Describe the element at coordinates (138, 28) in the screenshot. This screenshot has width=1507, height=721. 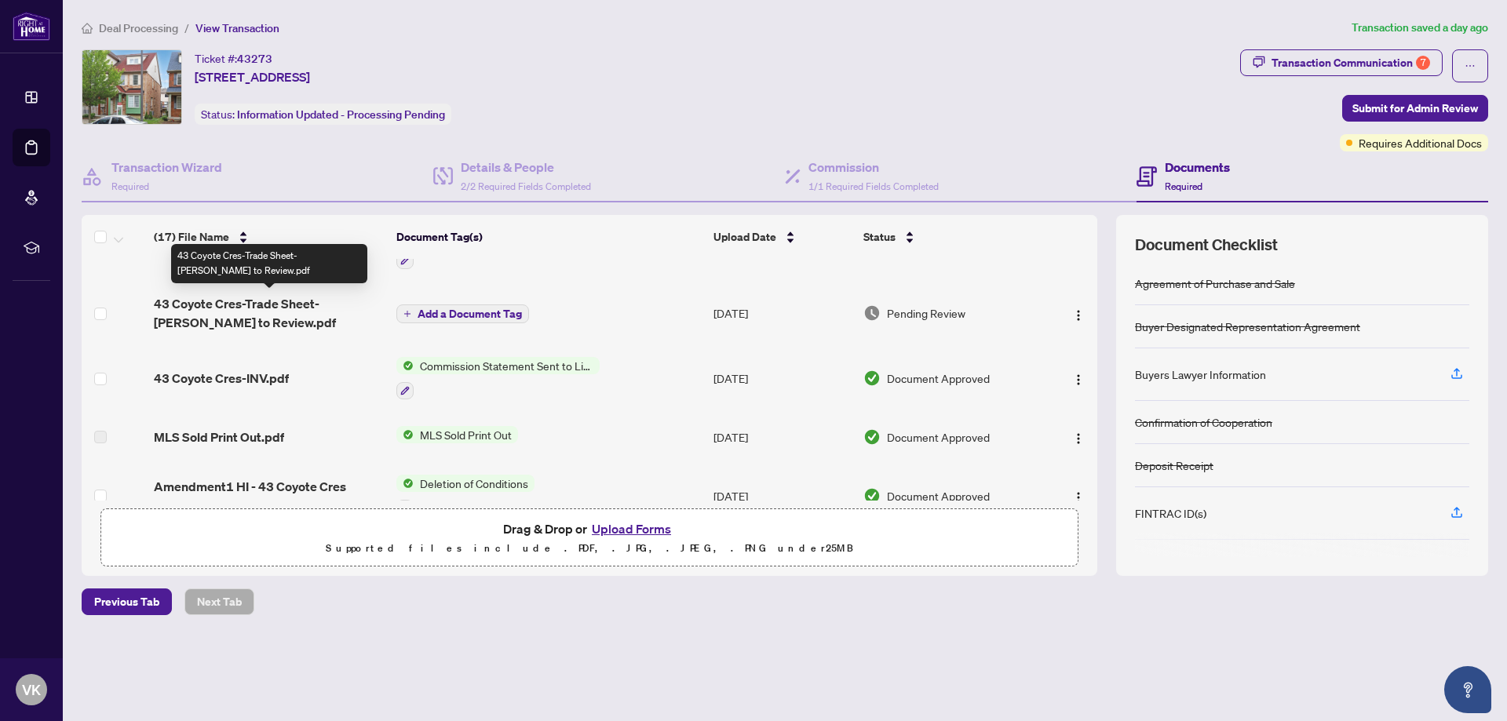
I see `span: Deal Processing` at that location.